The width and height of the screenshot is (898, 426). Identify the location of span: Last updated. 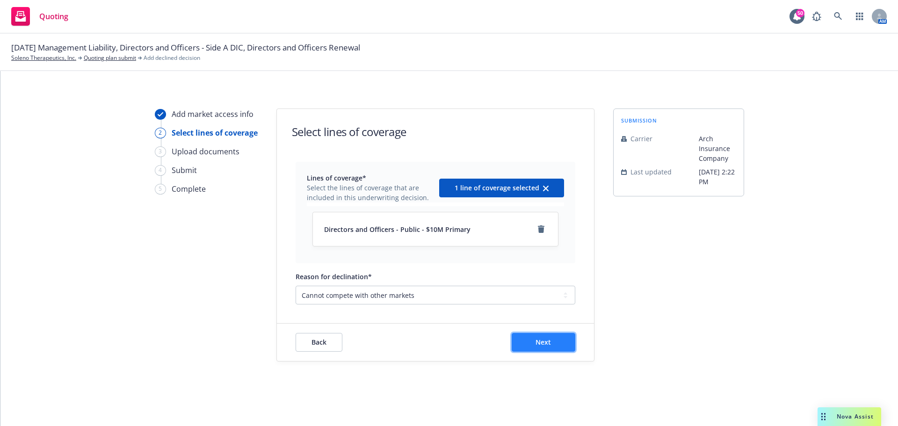
(651, 172).